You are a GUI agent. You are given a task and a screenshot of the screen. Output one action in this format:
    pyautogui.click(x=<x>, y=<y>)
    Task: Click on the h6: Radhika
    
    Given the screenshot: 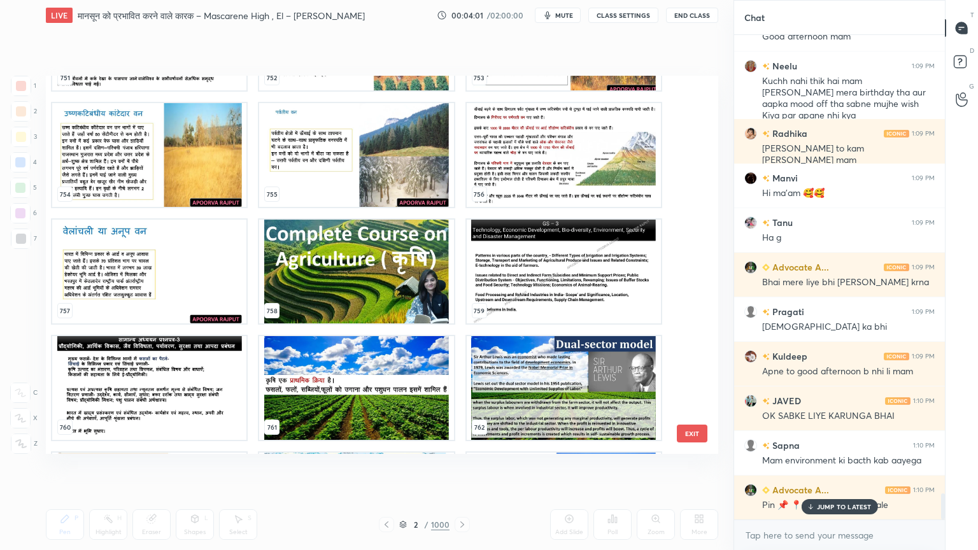 What is the action you would take?
    pyautogui.click(x=789, y=133)
    